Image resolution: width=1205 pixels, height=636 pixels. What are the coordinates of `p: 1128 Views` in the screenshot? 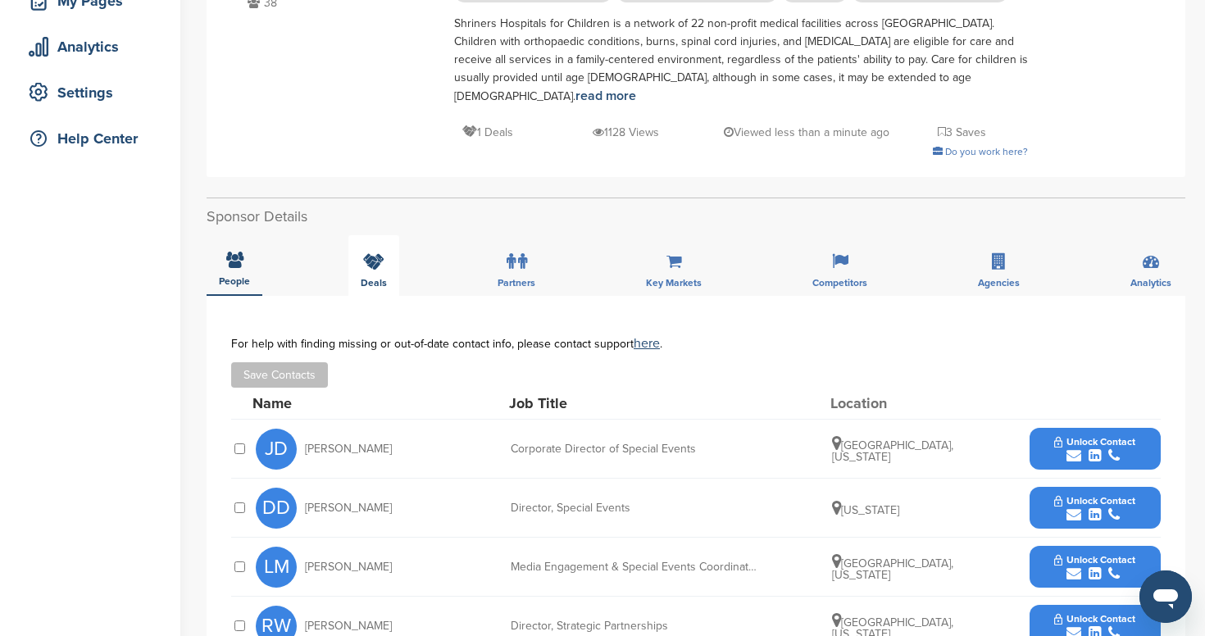 It's located at (625, 132).